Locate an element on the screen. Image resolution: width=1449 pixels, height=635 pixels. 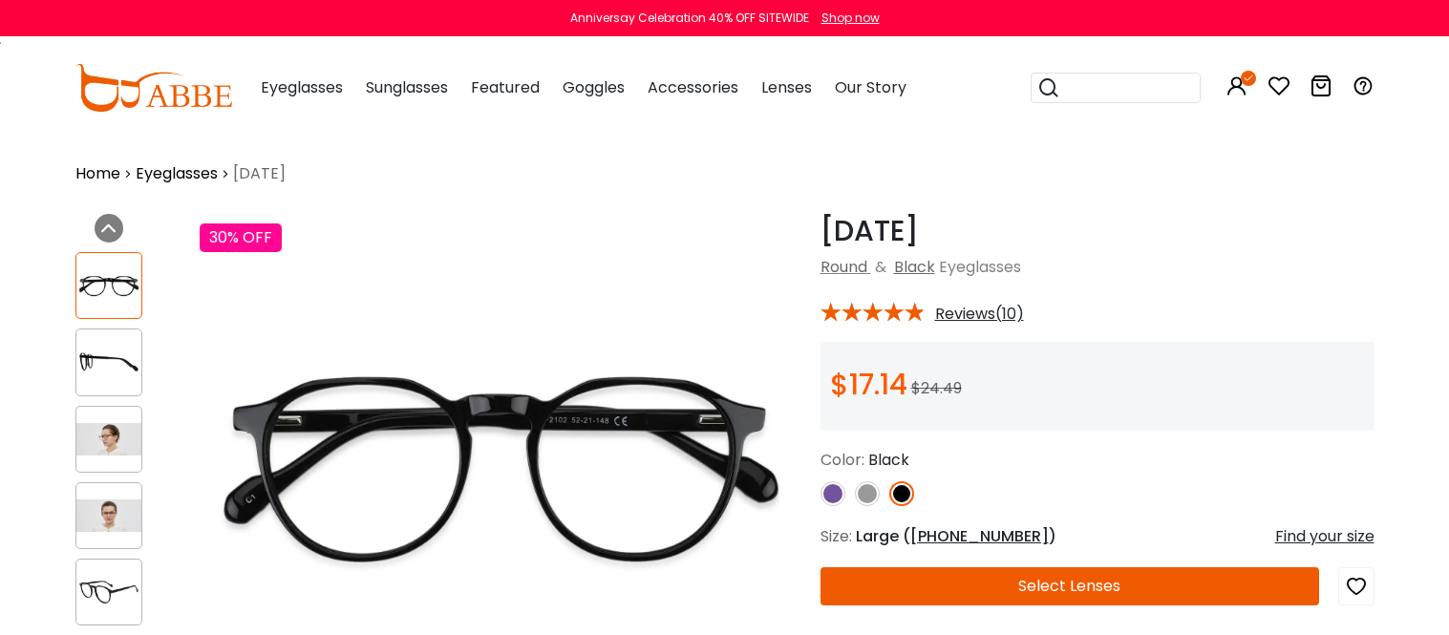
span: Lenses is located at coordinates (786, 87).